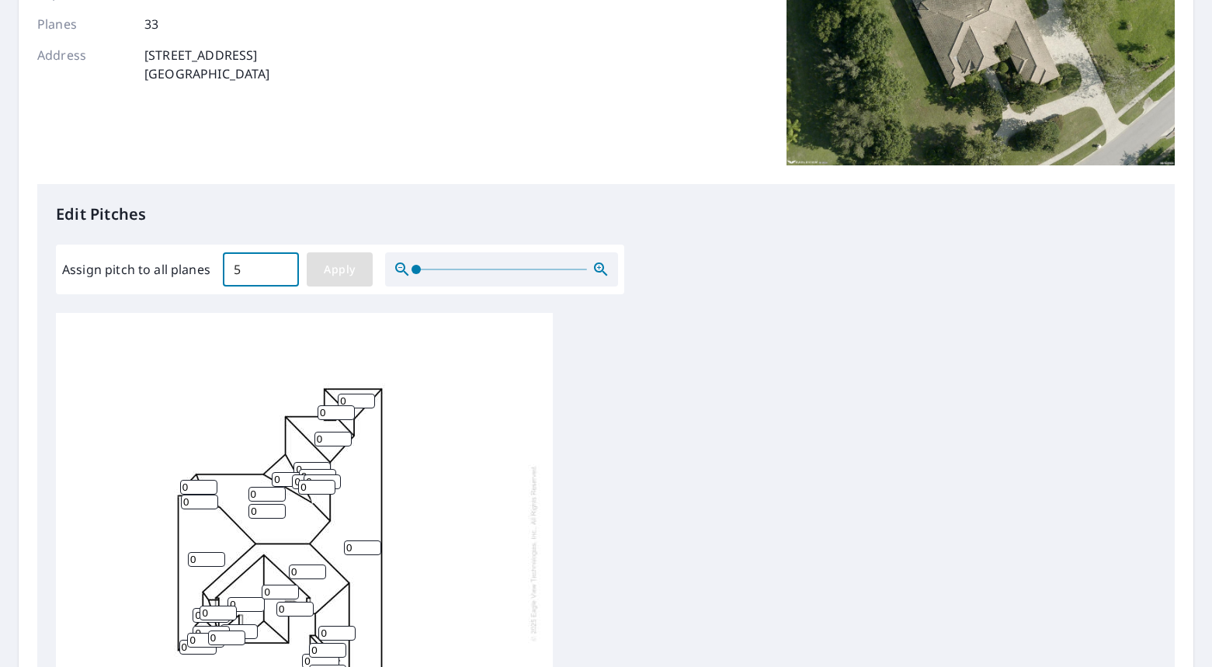  What do you see at coordinates (605, 214) in the screenshot?
I see `p: Edit Pitches` at bounding box center [605, 214].